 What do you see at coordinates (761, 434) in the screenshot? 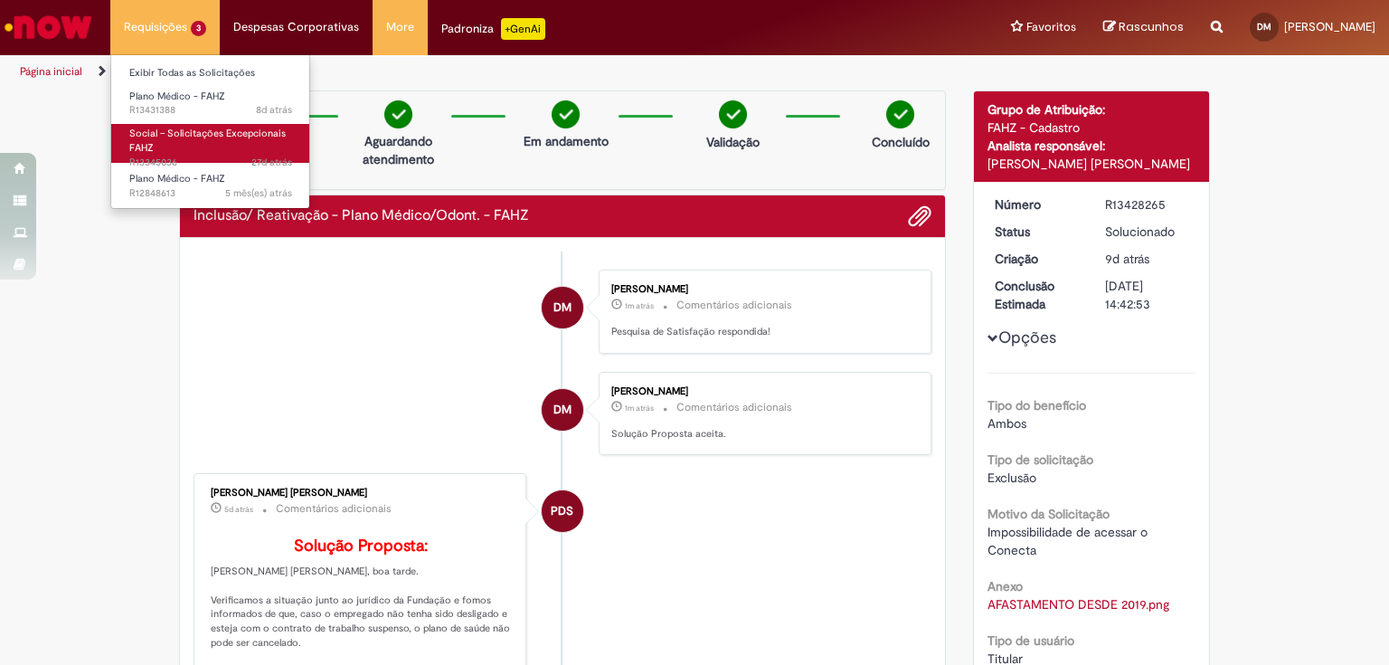
I see `p: Solução Proposta aceita.` at bounding box center [761, 434].